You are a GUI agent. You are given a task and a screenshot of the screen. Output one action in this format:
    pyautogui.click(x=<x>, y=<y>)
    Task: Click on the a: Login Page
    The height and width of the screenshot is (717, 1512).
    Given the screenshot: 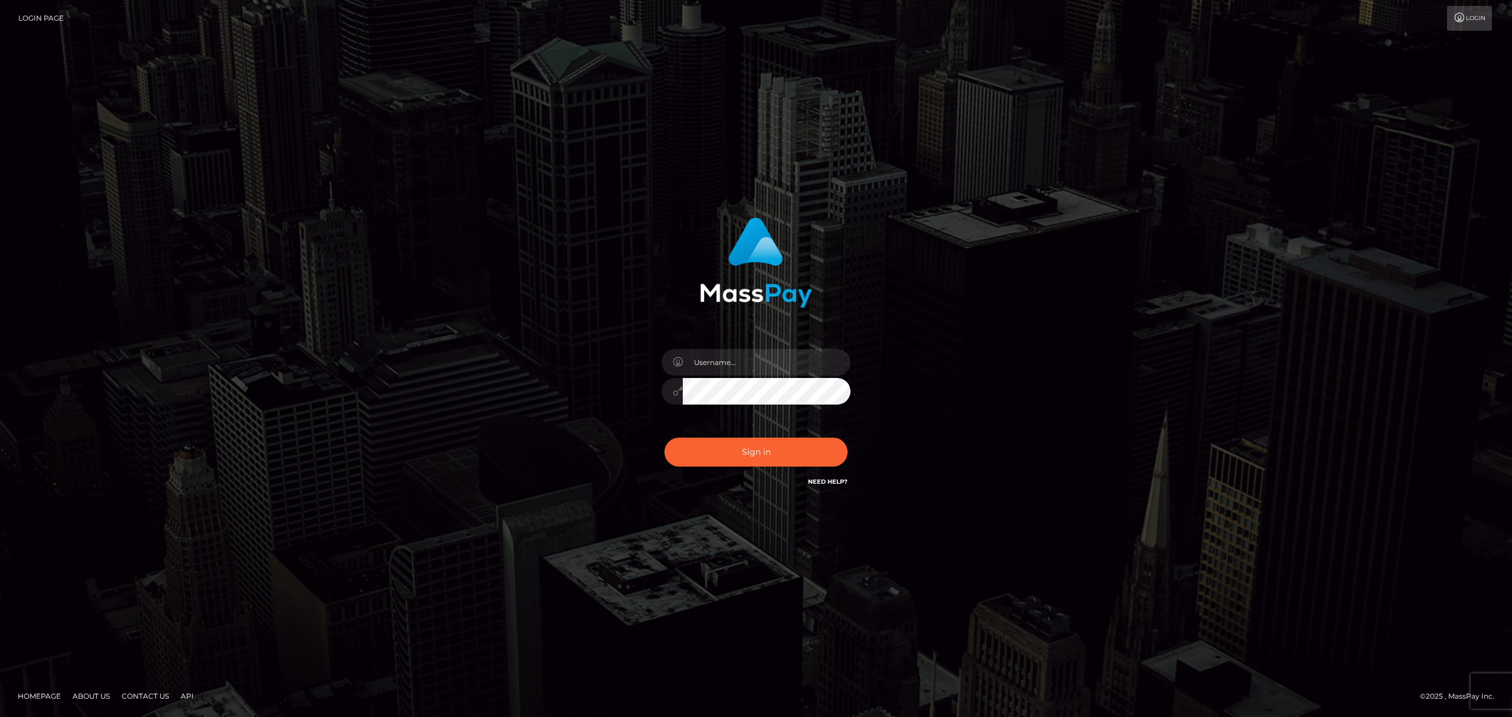 What is the action you would take?
    pyautogui.click(x=41, y=18)
    